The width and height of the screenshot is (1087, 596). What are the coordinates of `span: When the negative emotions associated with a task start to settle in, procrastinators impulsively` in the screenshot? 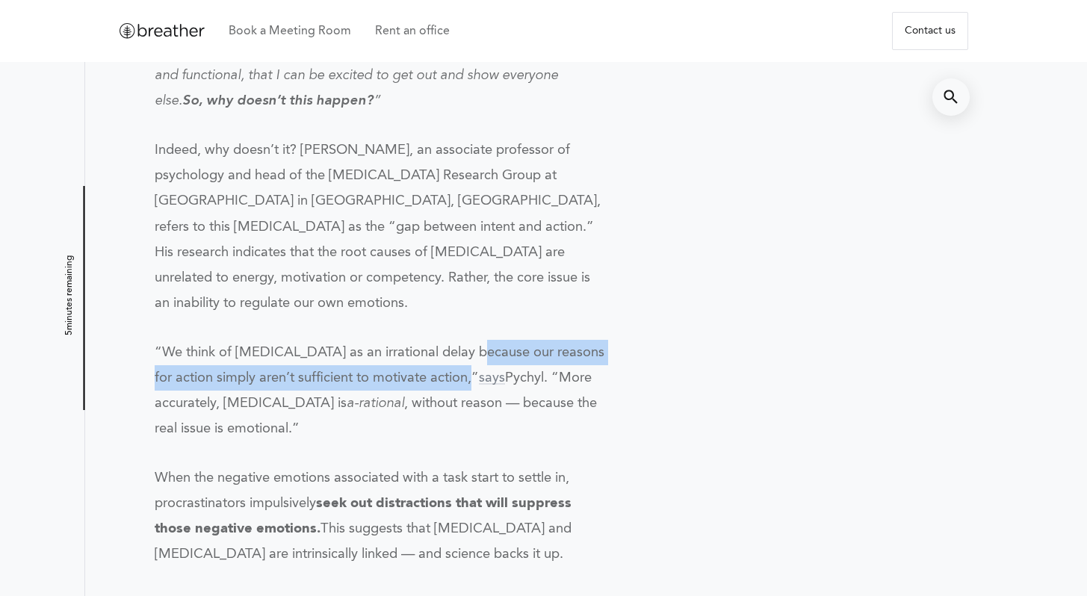 It's located at (362, 491).